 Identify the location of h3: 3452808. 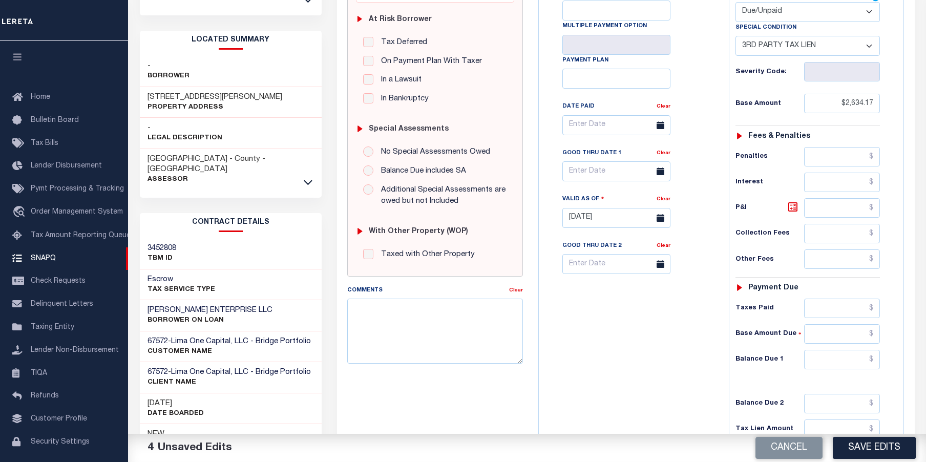
(162, 248).